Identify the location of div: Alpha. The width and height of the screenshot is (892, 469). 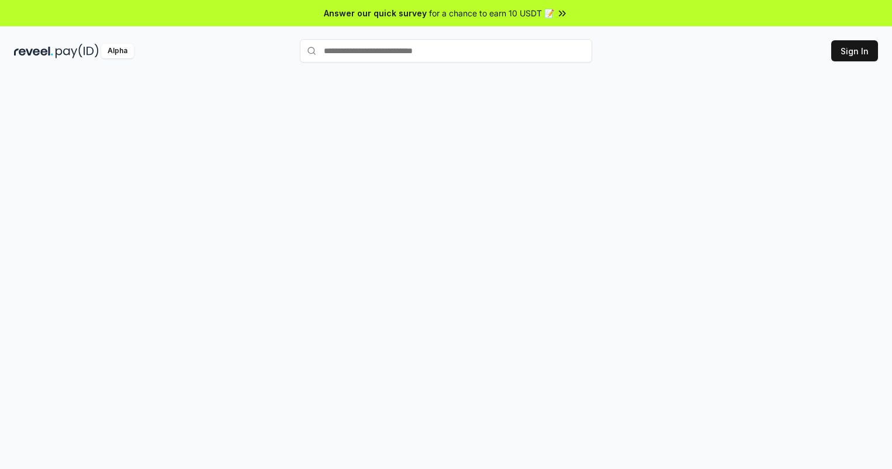
(117, 51).